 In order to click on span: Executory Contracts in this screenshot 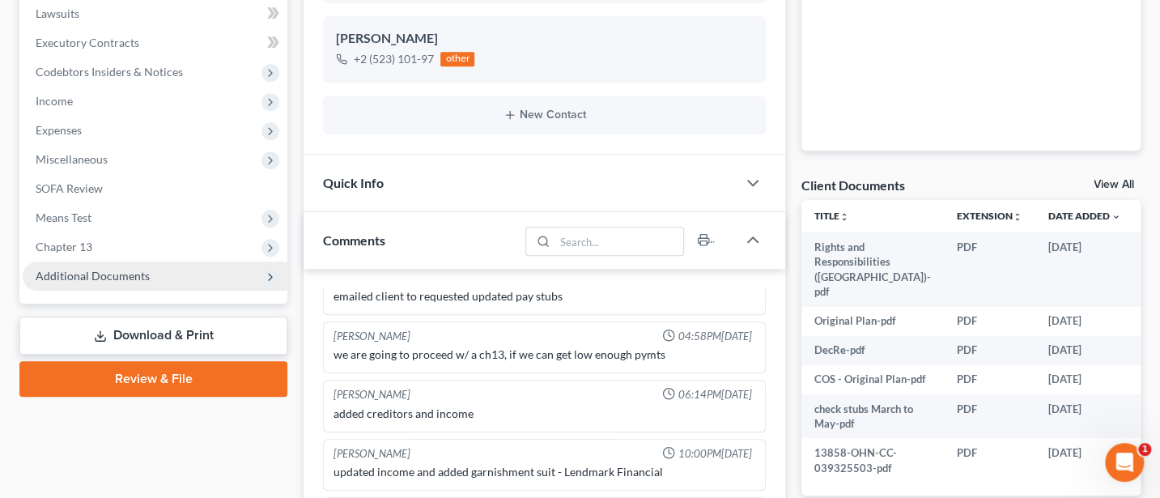, I will do `click(87, 42)`.